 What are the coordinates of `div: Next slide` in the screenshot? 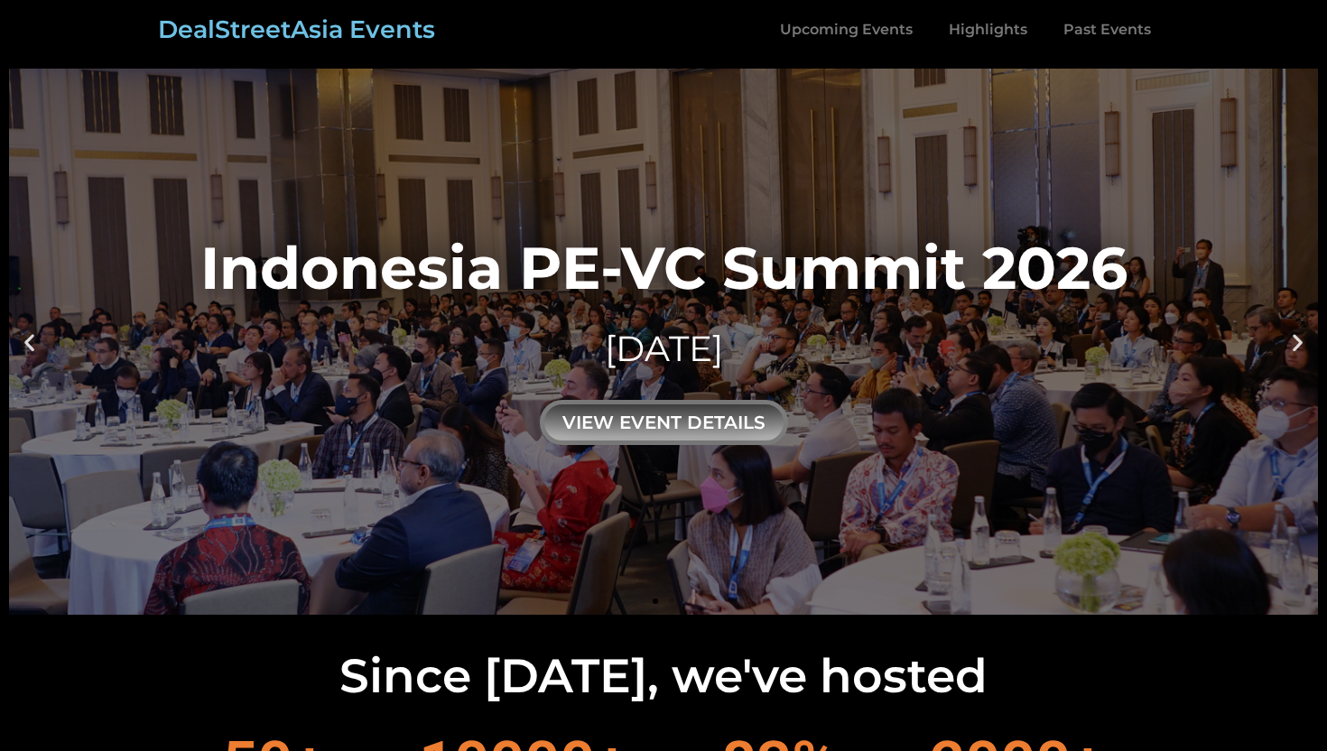 It's located at (1297, 341).